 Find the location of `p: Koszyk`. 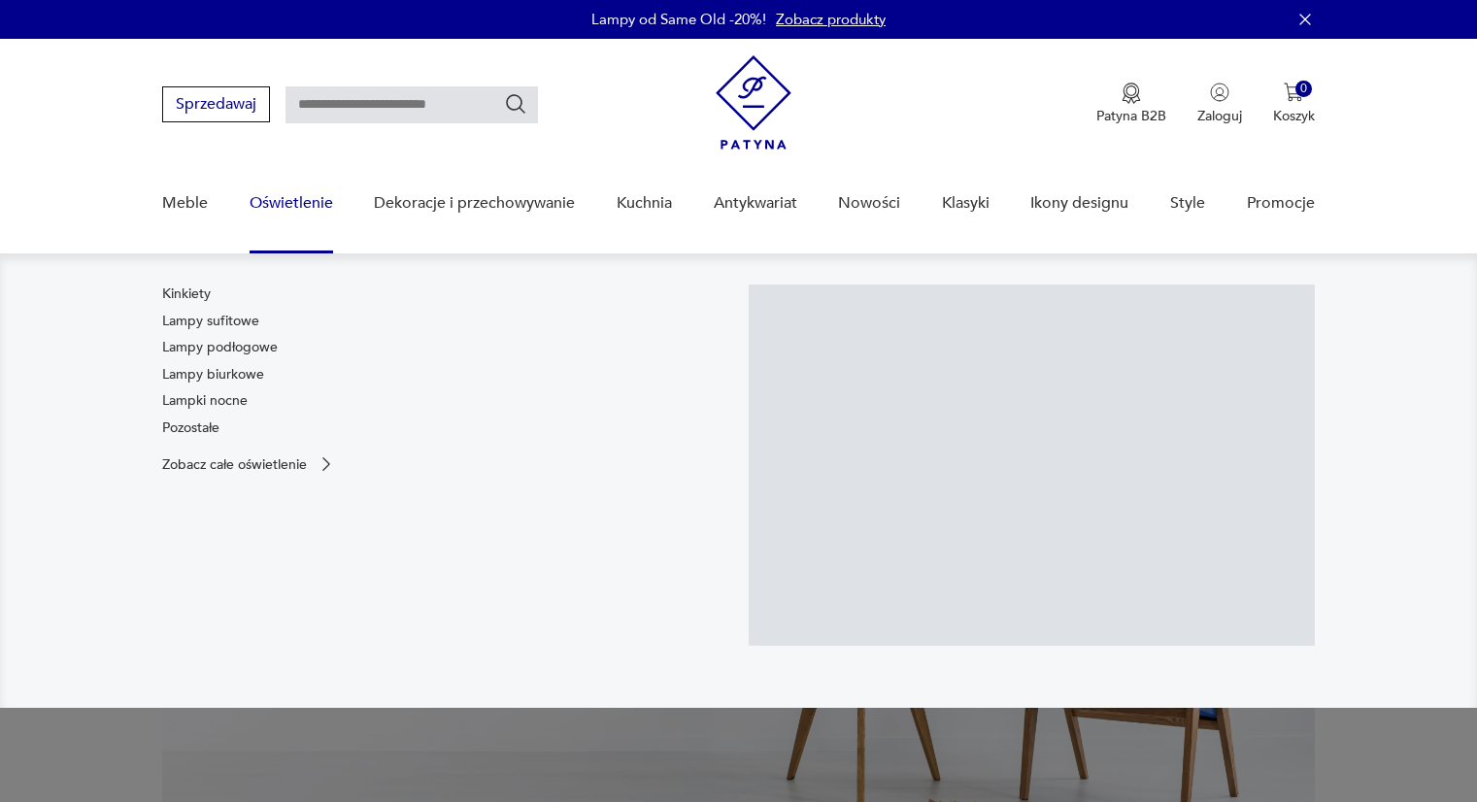

p: Koszyk is located at coordinates (1293, 116).